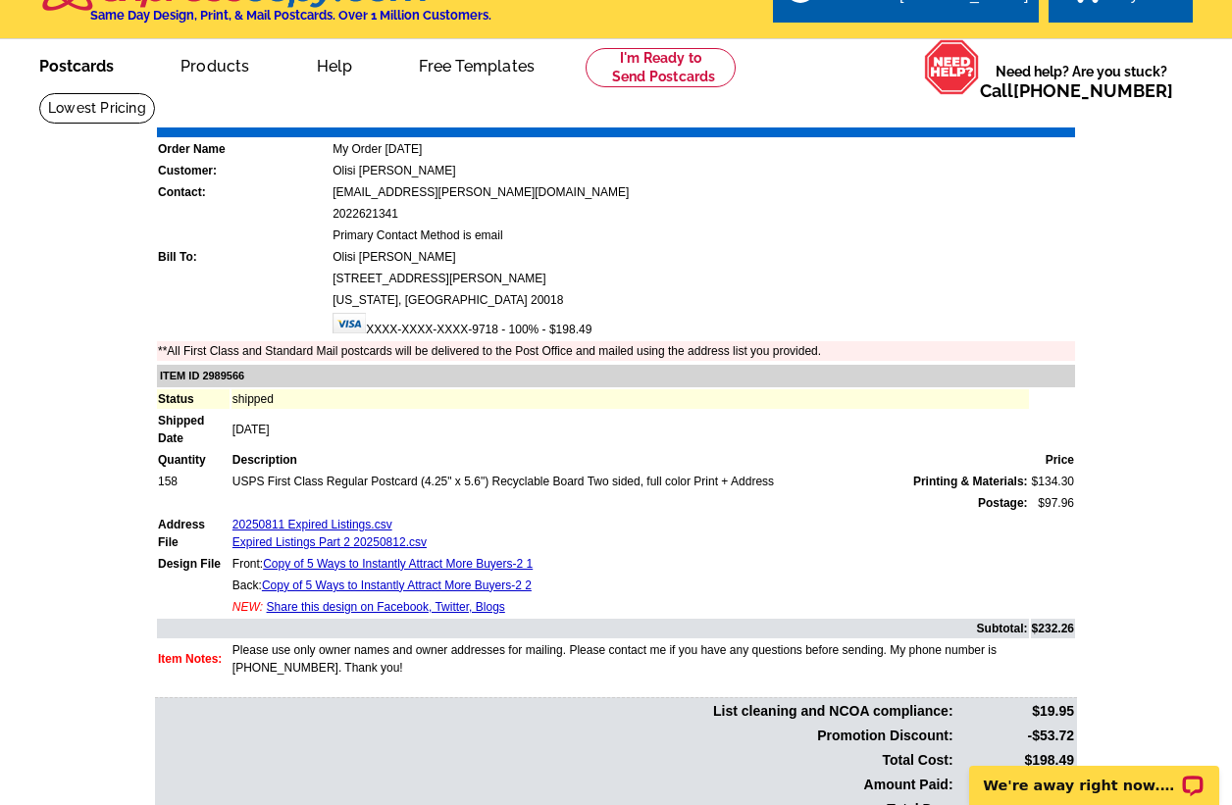 The height and width of the screenshot is (805, 1232). What do you see at coordinates (630, 460) in the screenshot?
I see `td: Description` at bounding box center [630, 460].